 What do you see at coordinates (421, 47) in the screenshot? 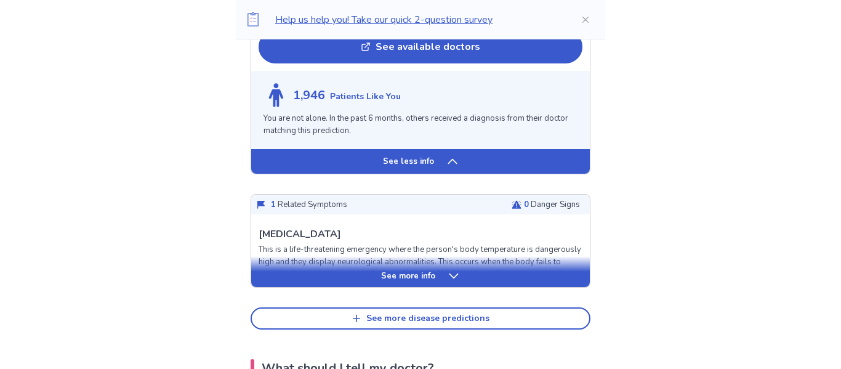
I see `button: See available doctors` at bounding box center [421, 47].